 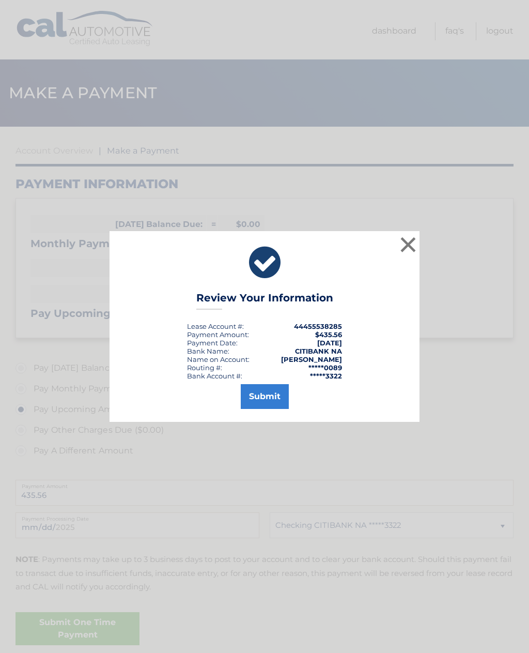 What do you see at coordinates (318, 351) in the screenshot?
I see `strong: CITIBANK NA` at bounding box center [318, 351].